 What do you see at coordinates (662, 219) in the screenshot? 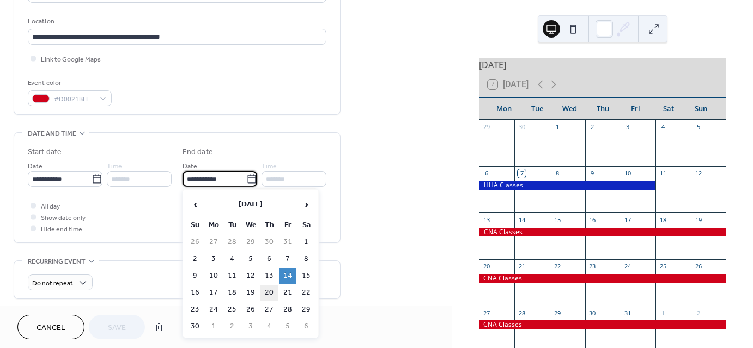
I see `div: 18` at bounding box center [662, 219].